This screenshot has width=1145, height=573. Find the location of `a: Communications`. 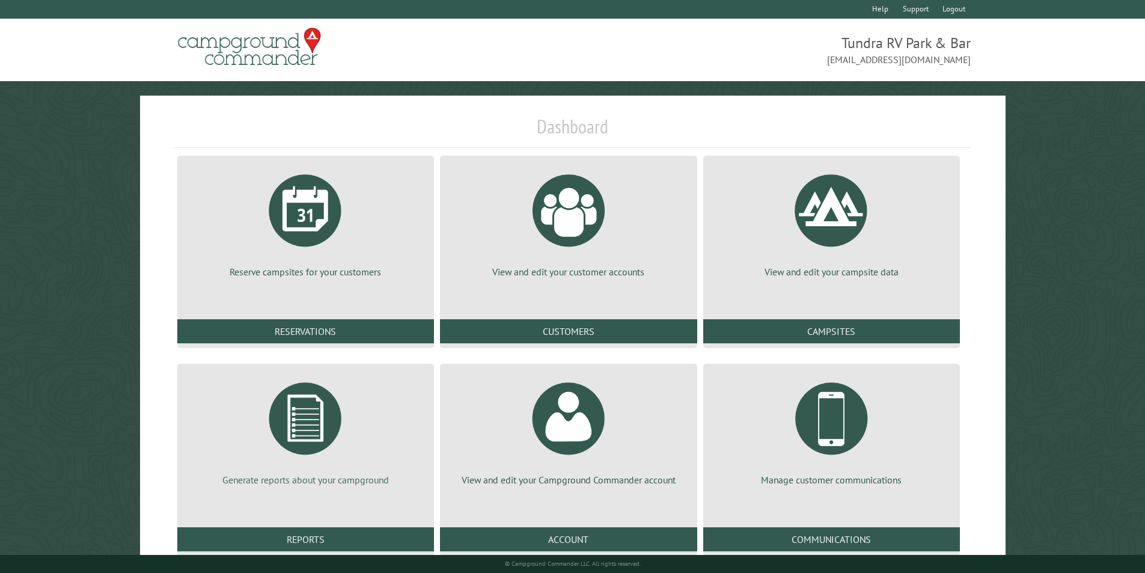

a: Communications is located at coordinates (831, 539).